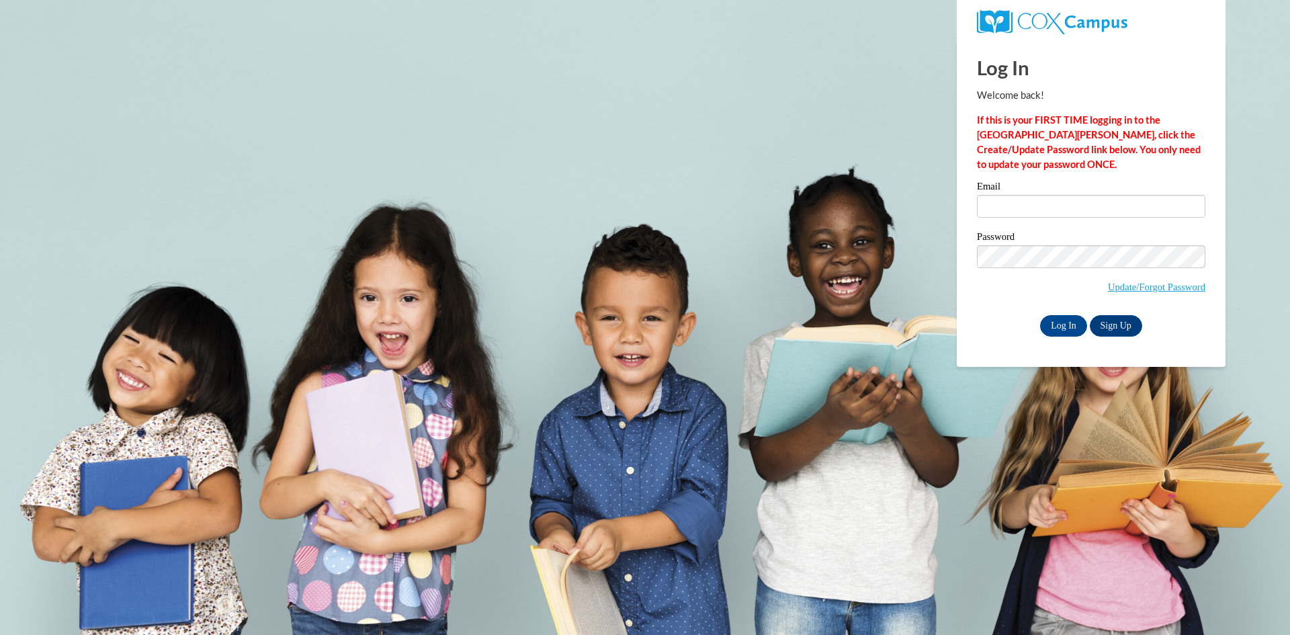 Image resolution: width=1290 pixels, height=635 pixels. I want to click on a: Update/Forgot Password, so click(1156, 287).